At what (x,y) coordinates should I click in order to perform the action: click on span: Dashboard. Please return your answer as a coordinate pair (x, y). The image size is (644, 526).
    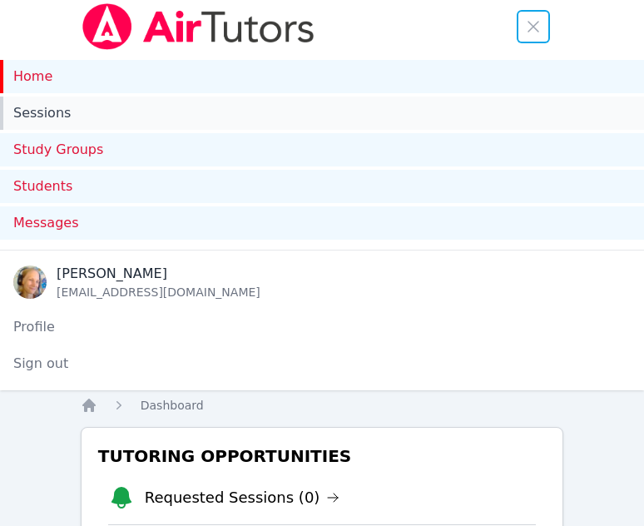
    Looking at the image, I should click on (172, 405).